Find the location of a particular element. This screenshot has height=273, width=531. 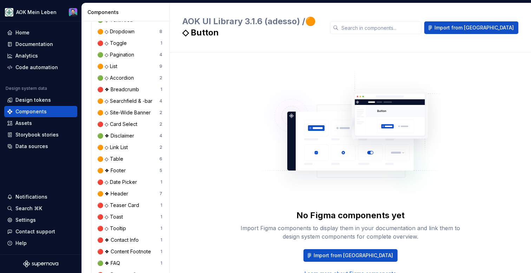

a: Settings is located at coordinates (41, 220).